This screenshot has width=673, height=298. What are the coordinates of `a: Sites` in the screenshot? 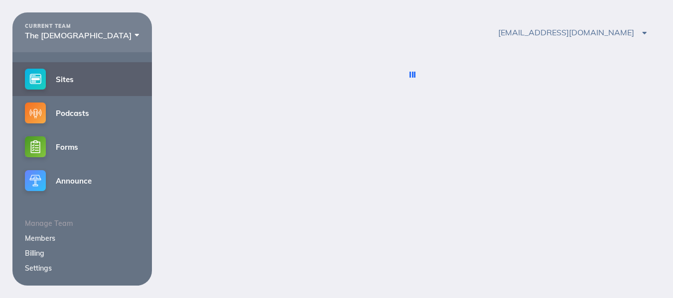 It's located at (82, 79).